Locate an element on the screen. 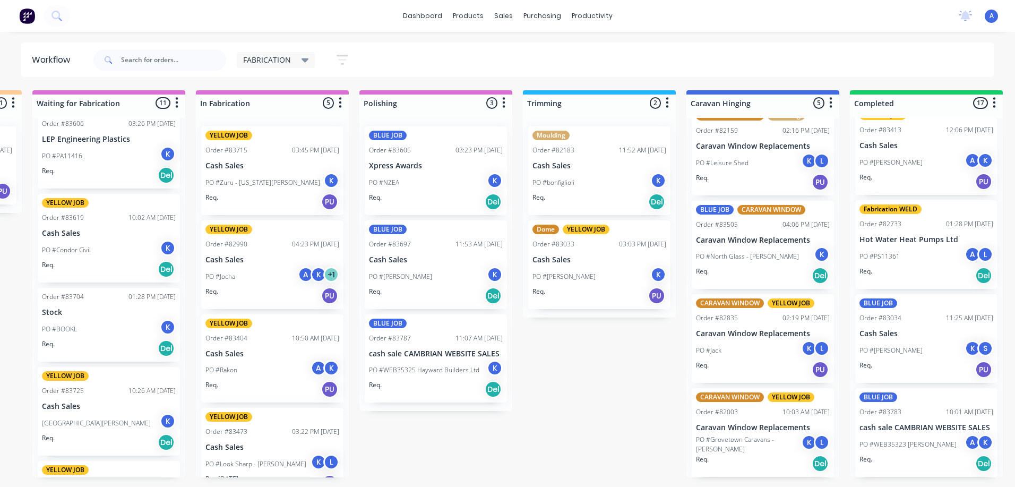 The image size is (1015, 487). p: PO #Jocha is located at coordinates (220, 277).